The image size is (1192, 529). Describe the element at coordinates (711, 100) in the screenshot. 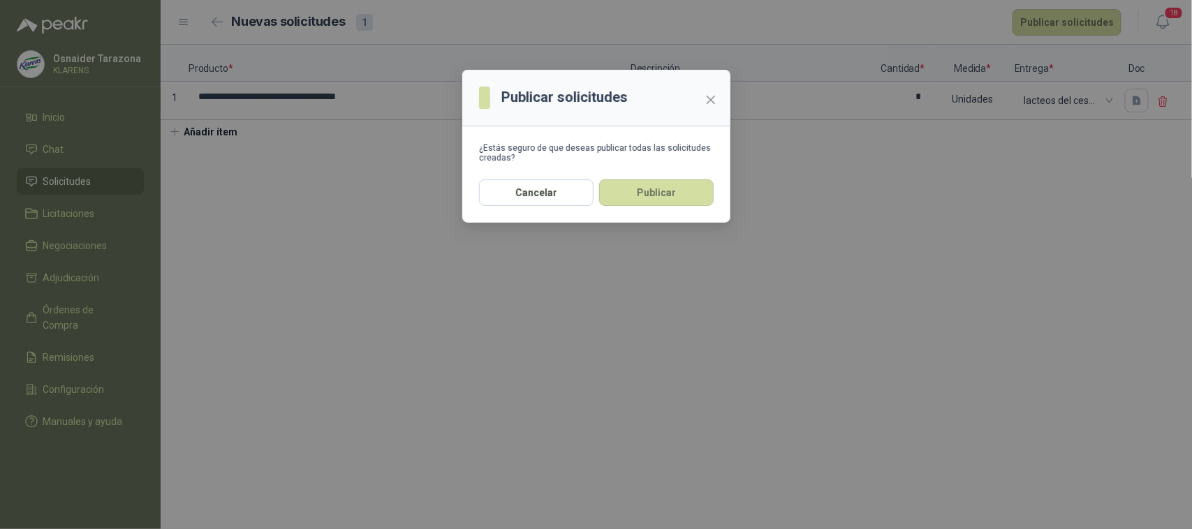

I see `button: Close` at that location.